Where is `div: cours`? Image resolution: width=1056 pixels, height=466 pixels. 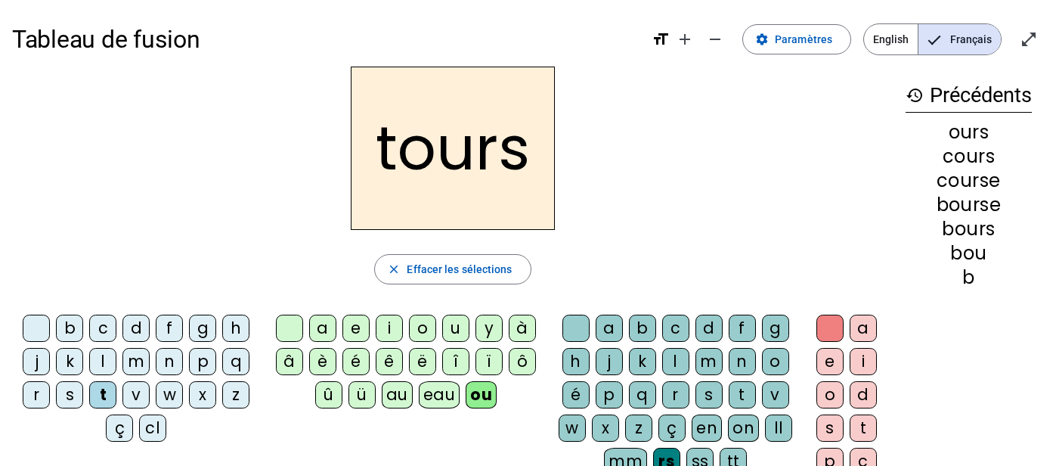 div: cours is located at coordinates (968, 156).